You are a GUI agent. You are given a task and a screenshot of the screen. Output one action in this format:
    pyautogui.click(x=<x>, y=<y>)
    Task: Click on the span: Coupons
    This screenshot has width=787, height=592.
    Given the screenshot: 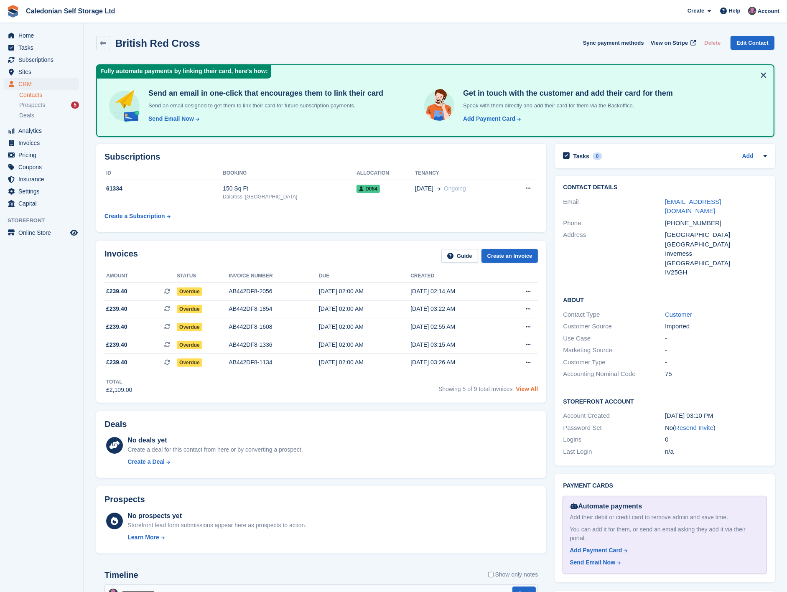 What is the action you would take?
    pyautogui.click(x=43, y=167)
    